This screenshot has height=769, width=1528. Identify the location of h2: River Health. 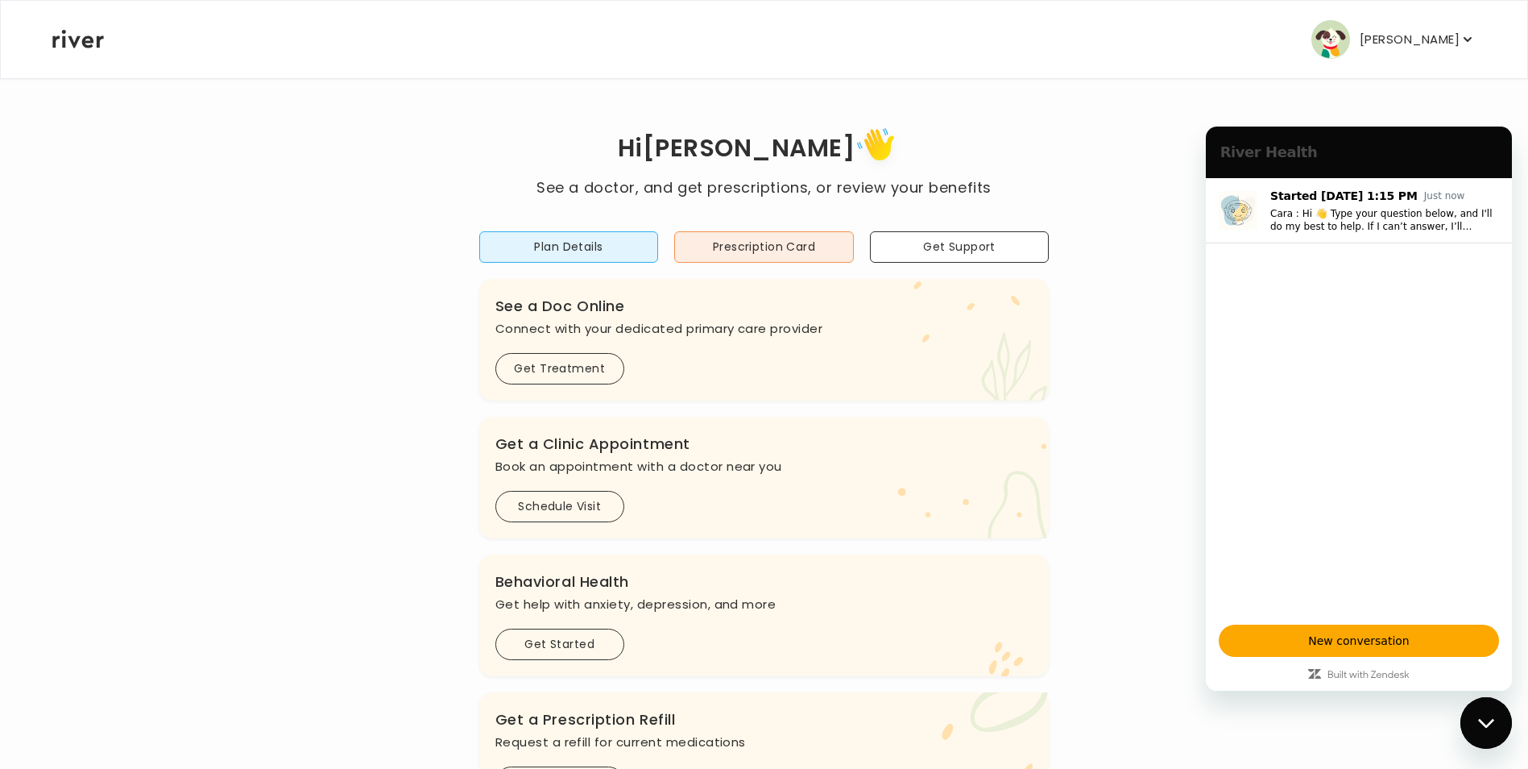
(156, 26).